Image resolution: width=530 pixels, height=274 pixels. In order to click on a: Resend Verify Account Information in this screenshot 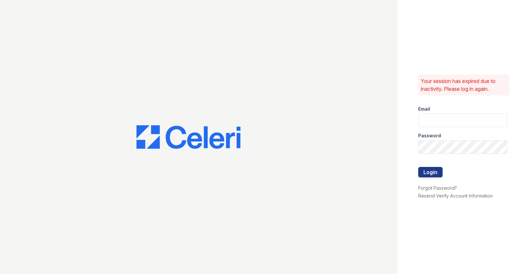, I will do `click(455, 195)`.